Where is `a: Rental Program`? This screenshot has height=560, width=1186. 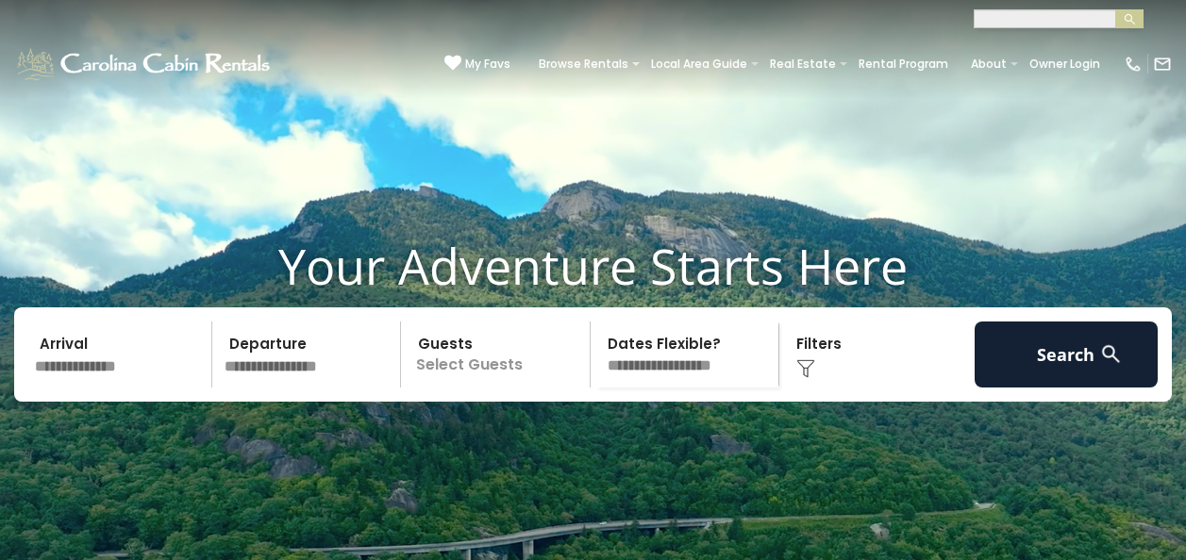
a: Rental Program is located at coordinates (903, 64).